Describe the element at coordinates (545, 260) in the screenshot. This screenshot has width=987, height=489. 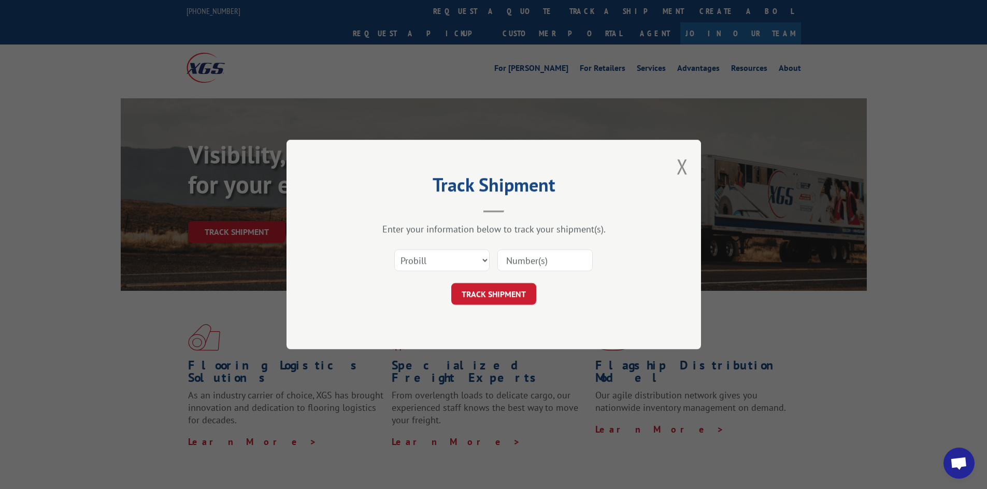
I see `input: Number(s)` at that location.